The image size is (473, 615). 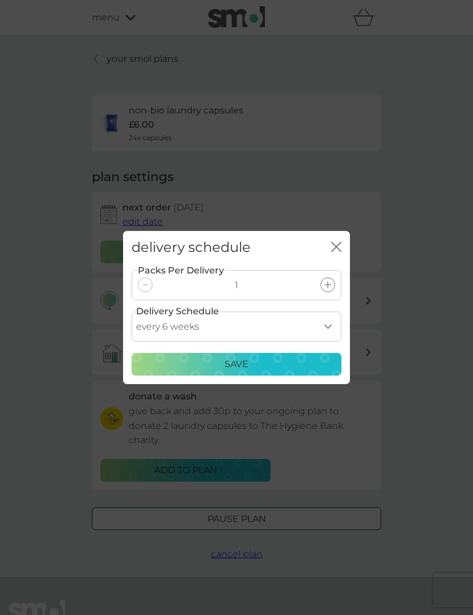 What do you see at coordinates (178, 312) in the screenshot?
I see `label: Delivery Schedule` at bounding box center [178, 312].